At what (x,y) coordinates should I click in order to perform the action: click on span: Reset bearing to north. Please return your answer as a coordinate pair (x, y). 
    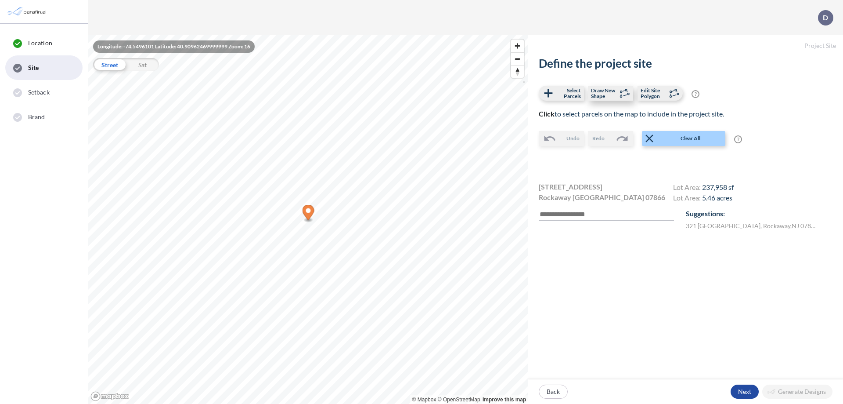
    Looking at the image, I should click on (517, 72).